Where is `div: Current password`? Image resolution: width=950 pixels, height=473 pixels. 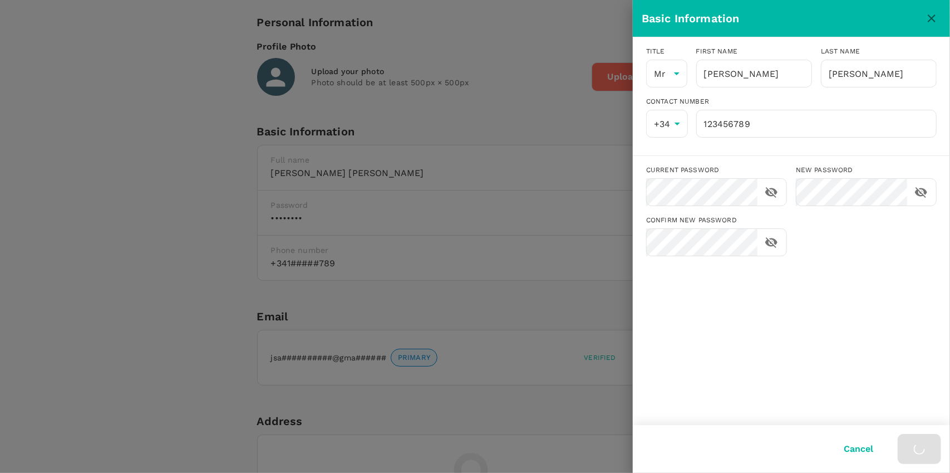
div: Current password is located at coordinates (717, 170).